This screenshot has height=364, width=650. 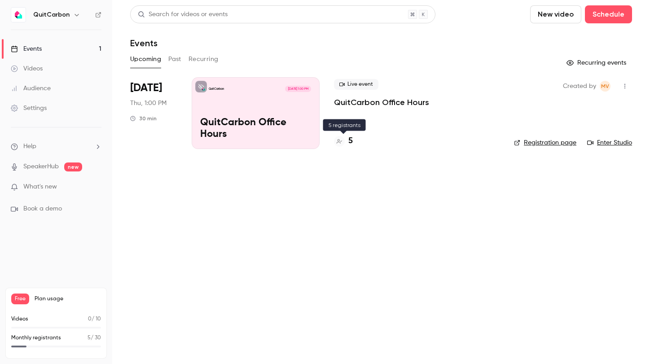 I want to click on a: Enter Studio, so click(x=610, y=143).